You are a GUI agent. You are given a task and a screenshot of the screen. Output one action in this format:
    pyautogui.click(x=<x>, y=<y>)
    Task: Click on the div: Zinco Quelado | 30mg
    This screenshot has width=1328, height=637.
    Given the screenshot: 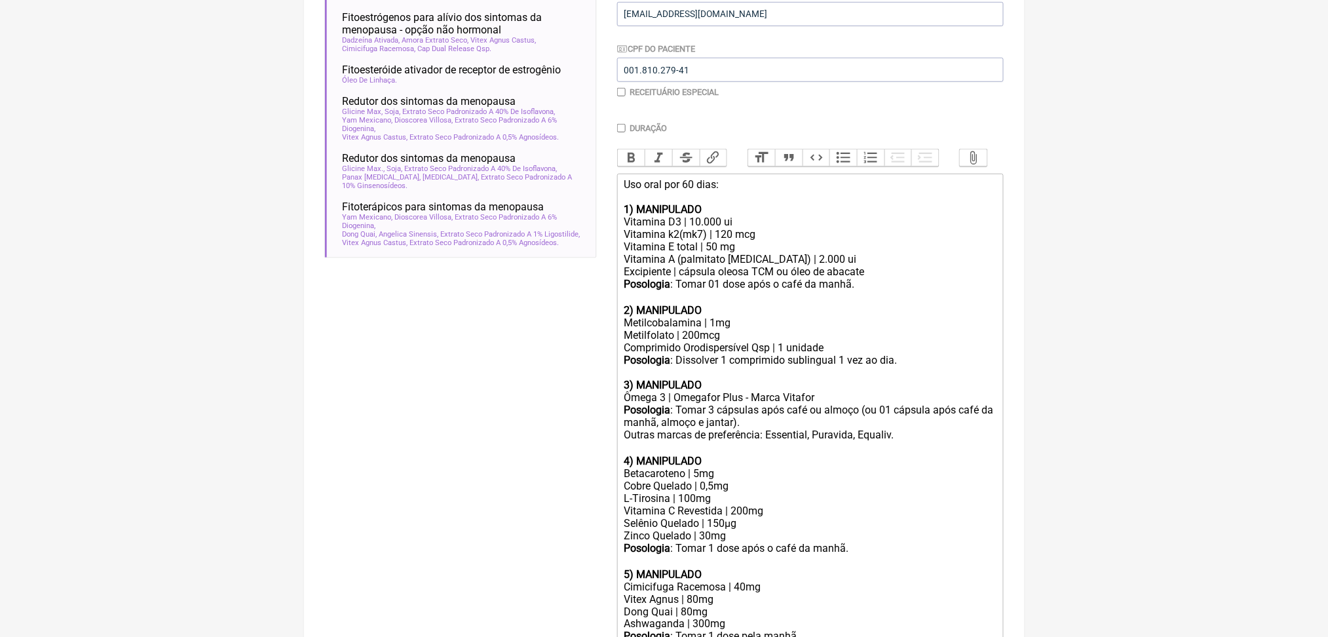 What is the action you would take?
    pyautogui.click(x=810, y=535)
    